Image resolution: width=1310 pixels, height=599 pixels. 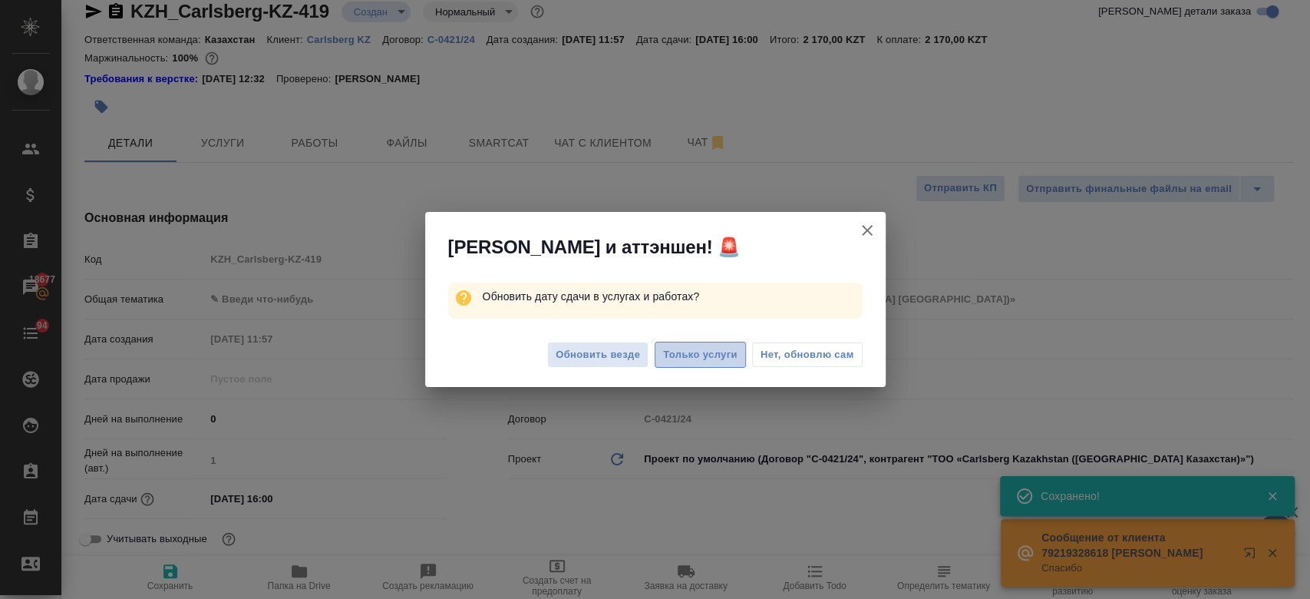 What do you see at coordinates (598, 355) in the screenshot?
I see `span: Обновить везде` at bounding box center [598, 355].